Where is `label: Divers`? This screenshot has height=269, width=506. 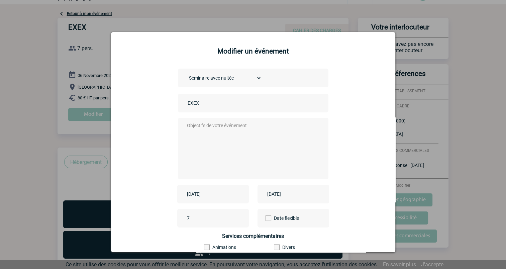 label: Divers is located at coordinates (292, 247).